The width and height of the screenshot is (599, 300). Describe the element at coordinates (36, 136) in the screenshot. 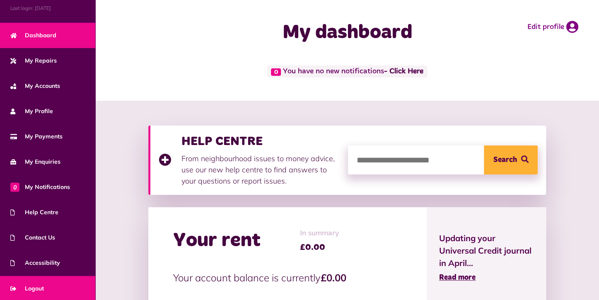

I see `span: My Payments` at that location.